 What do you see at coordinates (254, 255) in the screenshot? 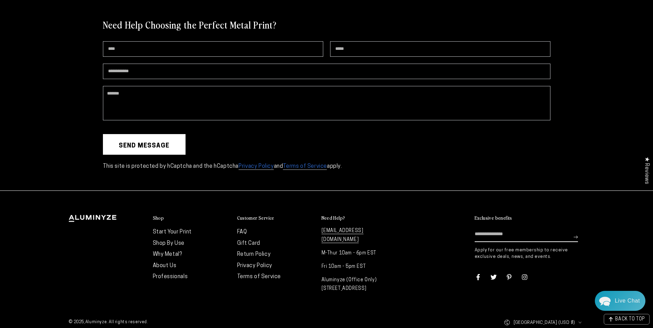
I see `a: Return Policy` at bounding box center [254, 255].